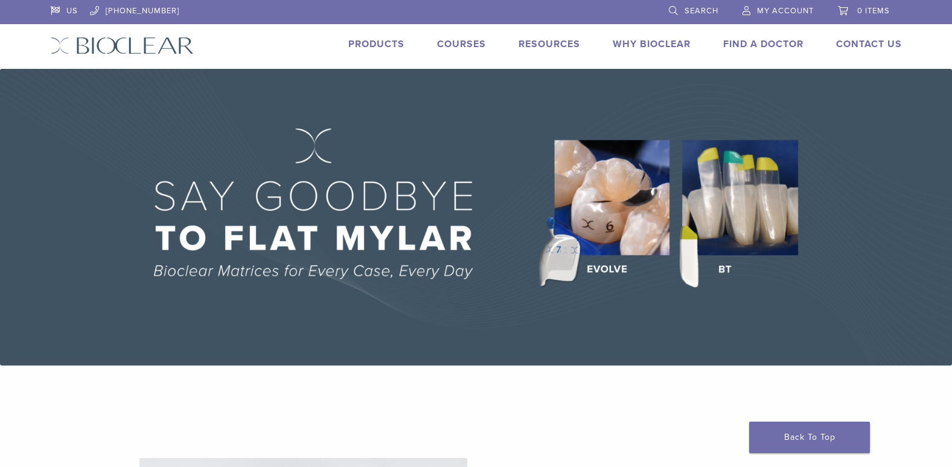  What do you see at coordinates (869, 44) in the screenshot?
I see `a: Contact Us` at bounding box center [869, 44].